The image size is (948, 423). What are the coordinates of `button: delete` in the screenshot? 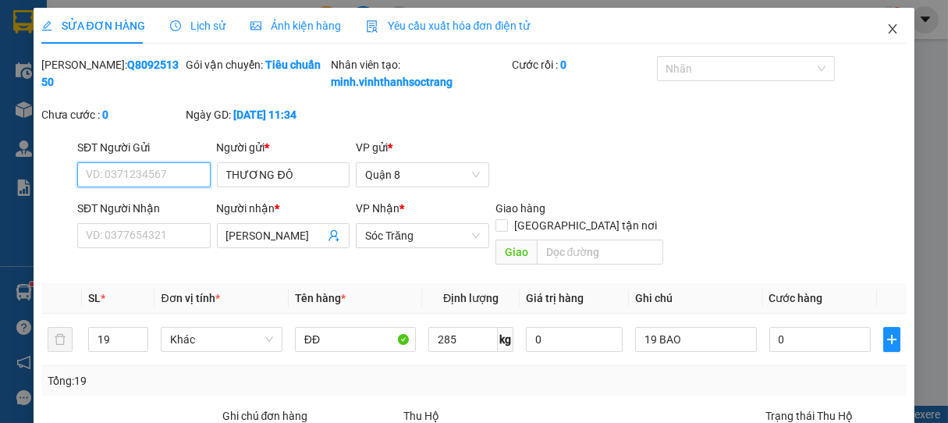 It's located at (60, 339).